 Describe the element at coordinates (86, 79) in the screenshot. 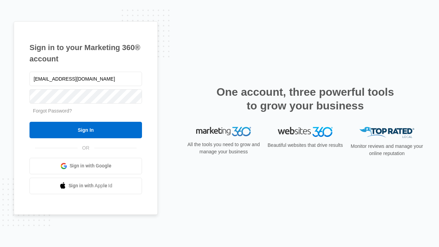

I see `input: Email` at that location.